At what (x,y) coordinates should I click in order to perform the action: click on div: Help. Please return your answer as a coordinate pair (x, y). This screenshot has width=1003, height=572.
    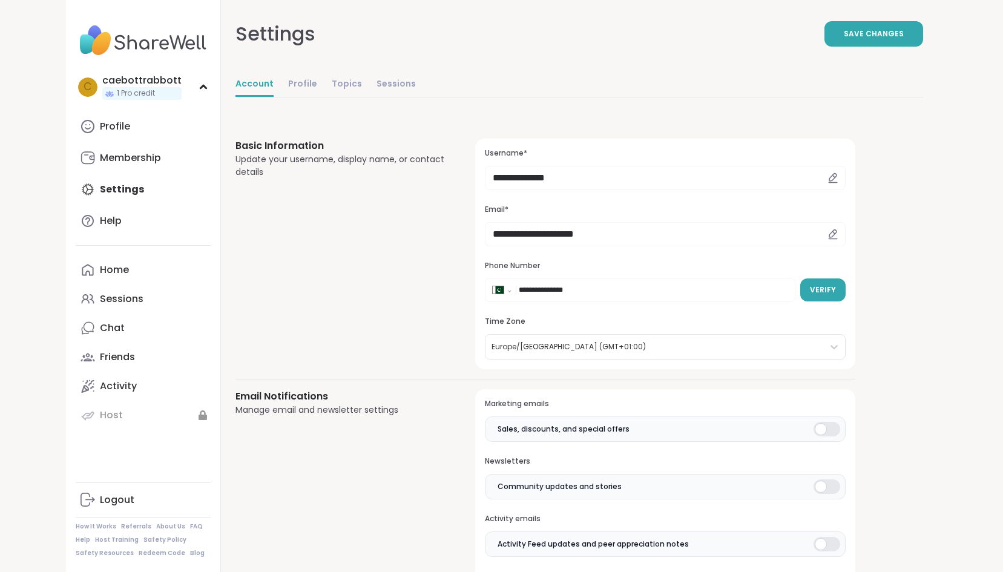
    Looking at the image, I should click on (111, 221).